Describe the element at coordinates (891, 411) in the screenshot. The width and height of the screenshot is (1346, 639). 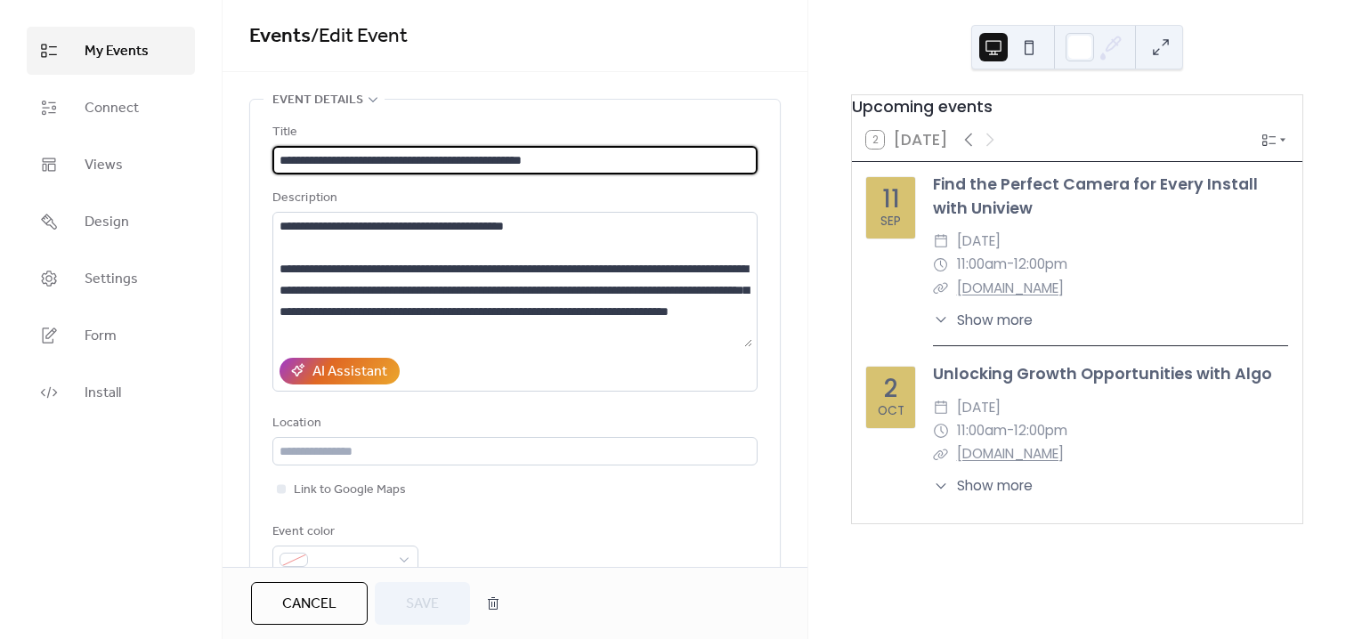
I see `div: Oct` at that location.